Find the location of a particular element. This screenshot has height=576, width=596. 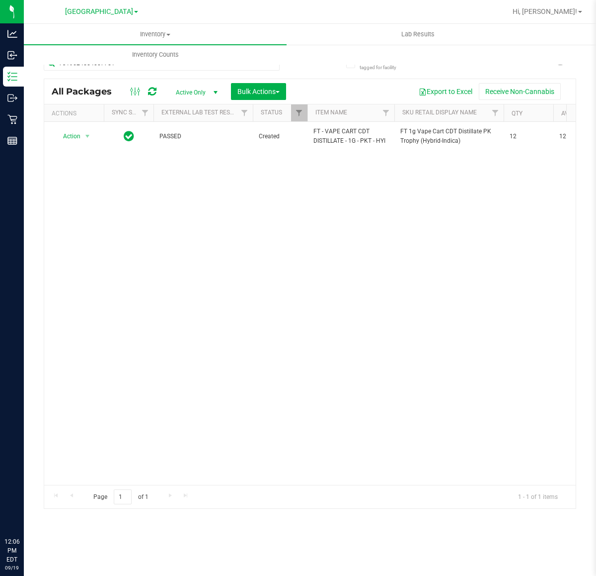

button: Bulk Actions is located at coordinates (258, 91).